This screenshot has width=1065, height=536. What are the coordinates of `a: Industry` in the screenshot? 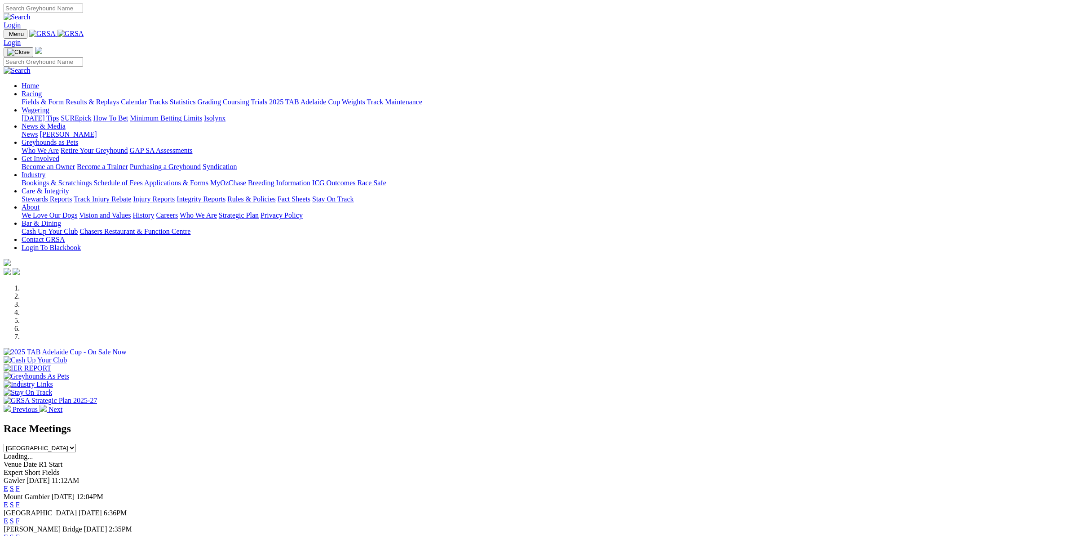 It's located at (33, 174).